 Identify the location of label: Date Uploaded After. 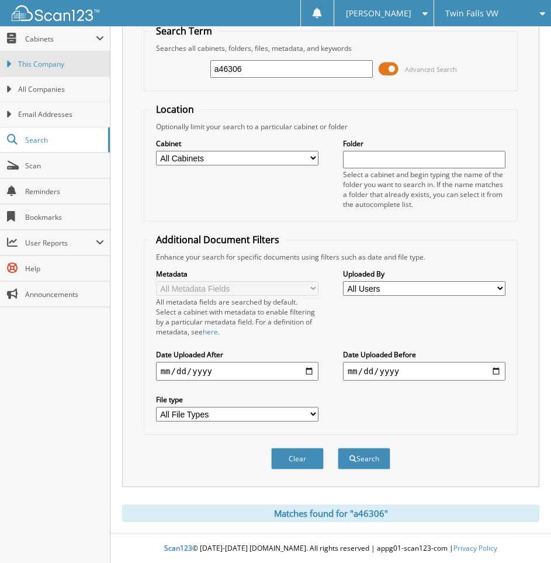
(237, 354).